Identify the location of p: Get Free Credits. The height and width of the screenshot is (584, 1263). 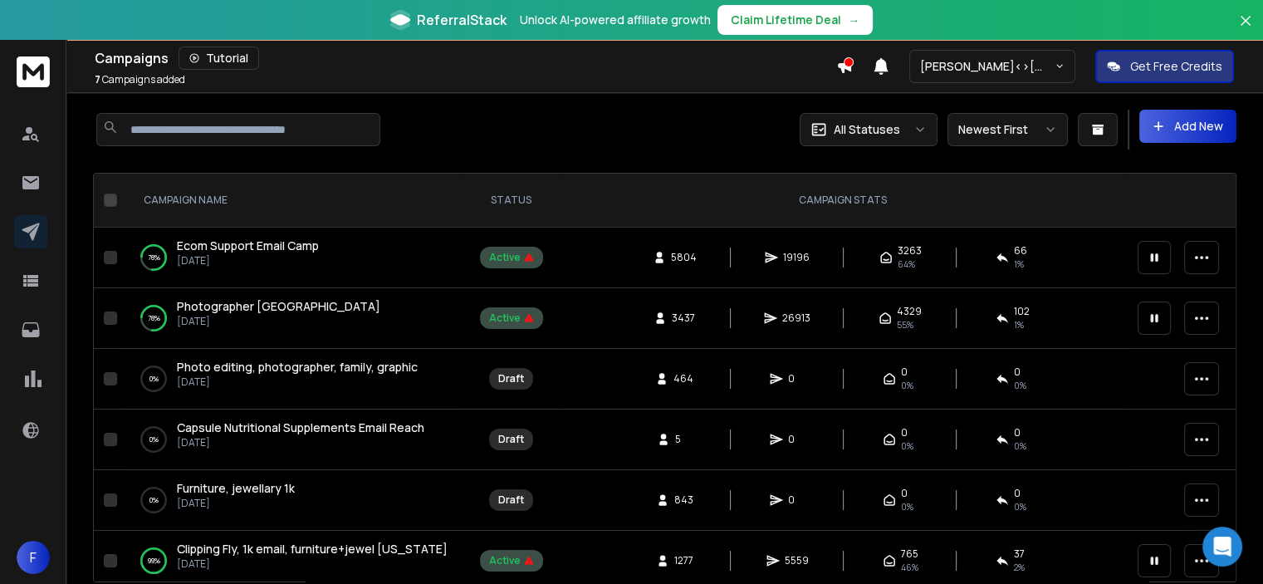
(1176, 66).